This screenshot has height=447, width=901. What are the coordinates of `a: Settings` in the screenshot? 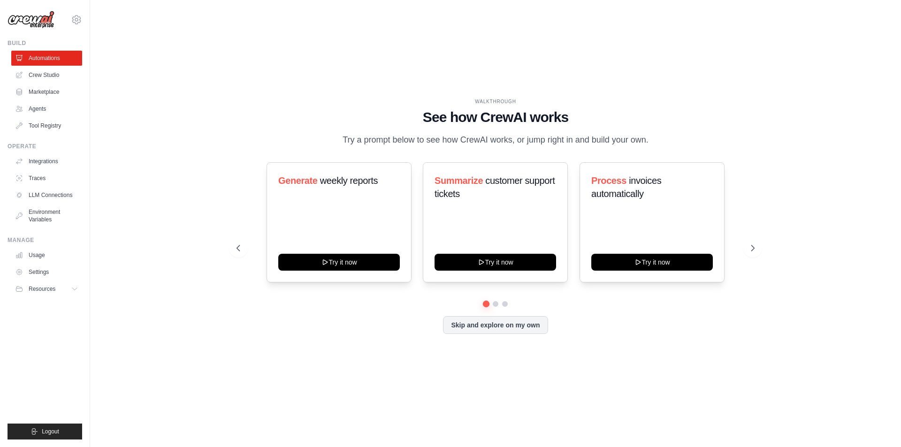 It's located at (46, 272).